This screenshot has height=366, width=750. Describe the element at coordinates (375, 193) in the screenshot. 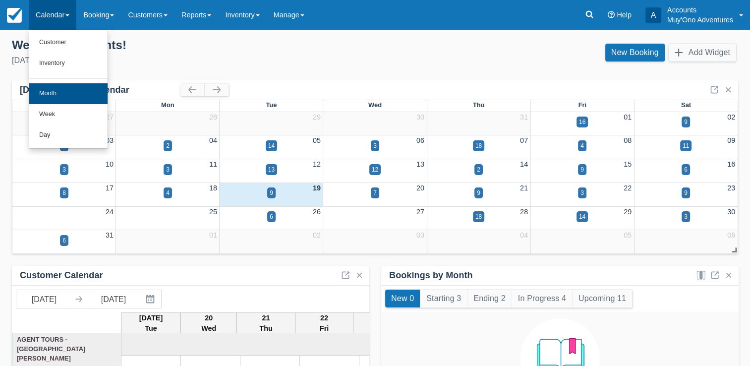

I see `div: 7` at that location.